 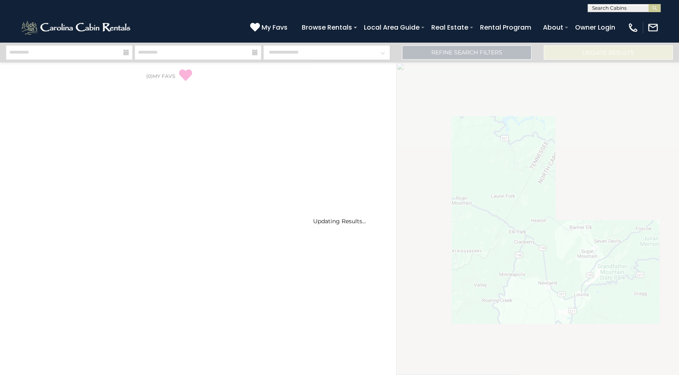 What do you see at coordinates (391, 27) in the screenshot?
I see `a: Local Area Guide` at bounding box center [391, 27].